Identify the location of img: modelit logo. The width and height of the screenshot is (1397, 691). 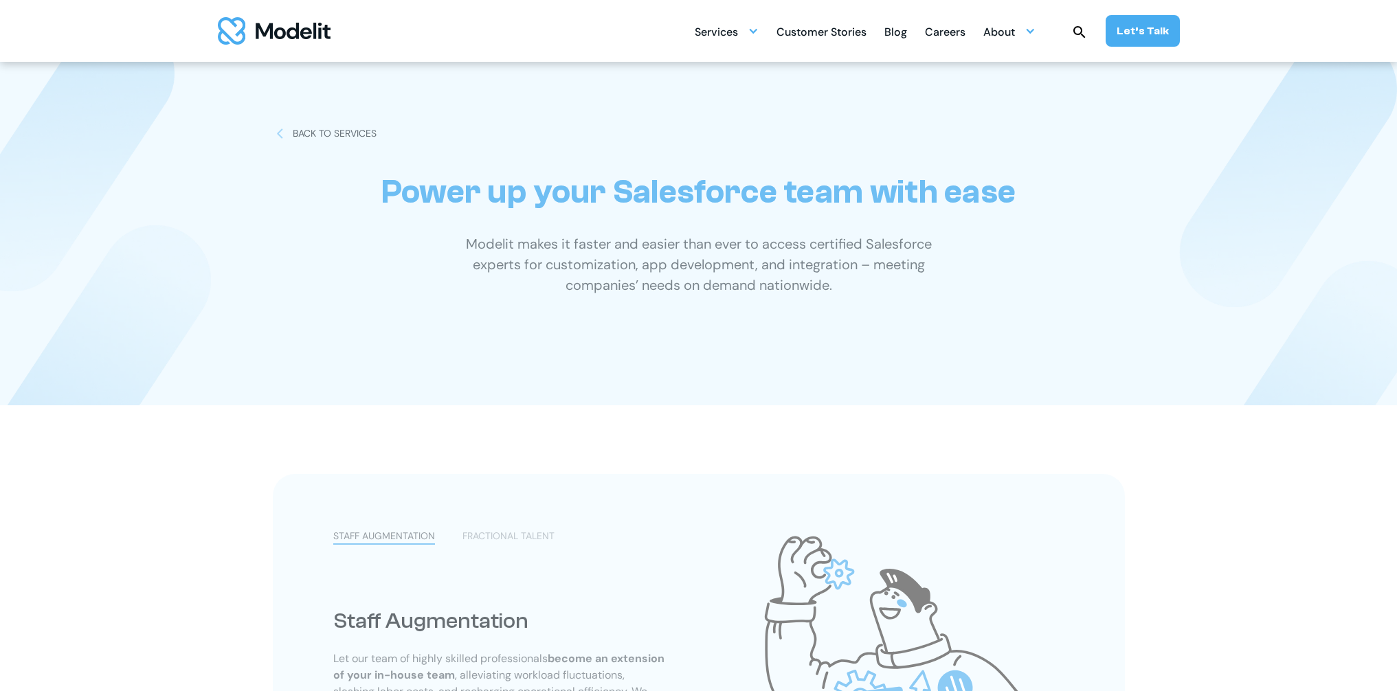
(274, 31).